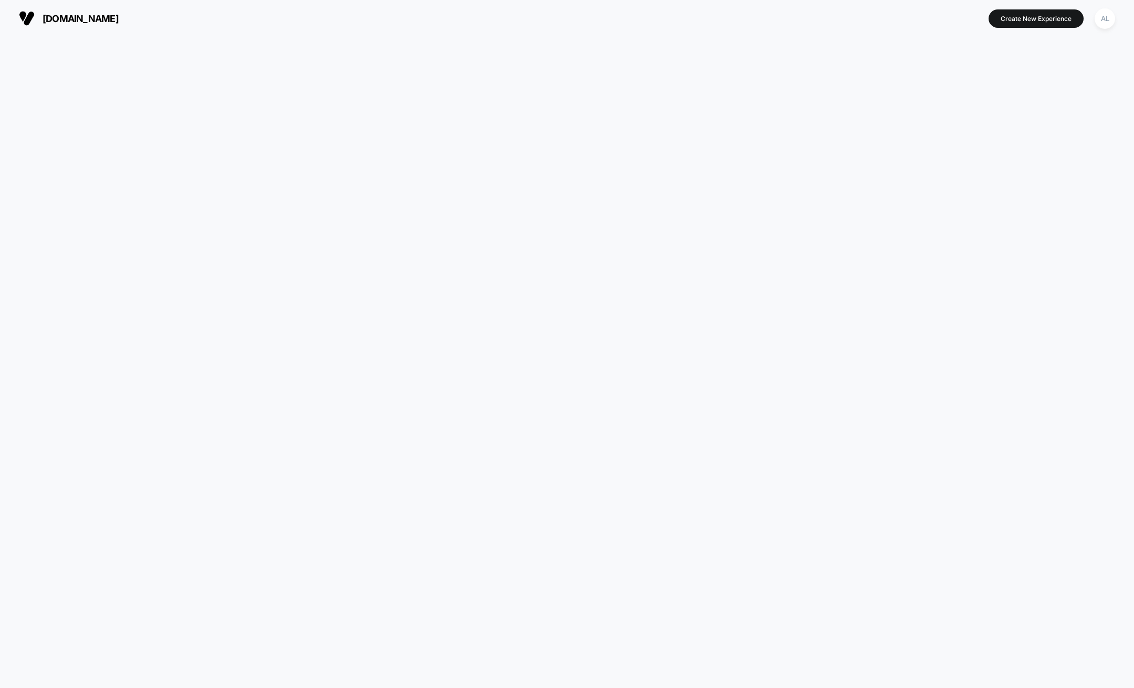 Image resolution: width=1134 pixels, height=688 pixels. I want to click on div: AL, so click(1104, 18).